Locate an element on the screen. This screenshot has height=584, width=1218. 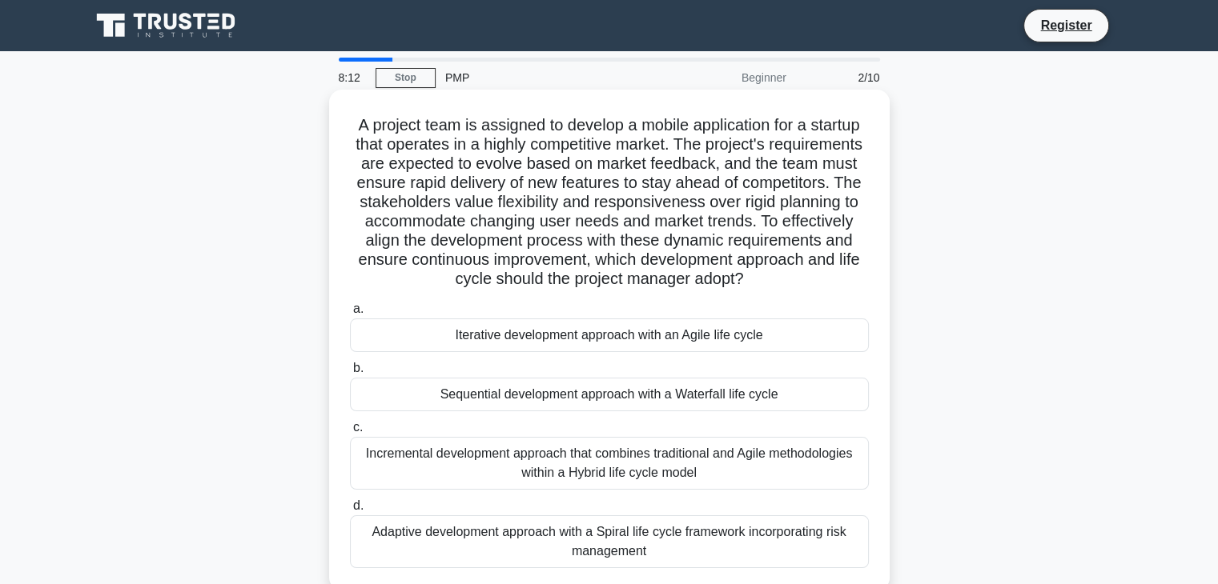
span: d. is located at coordinates (358, 505).